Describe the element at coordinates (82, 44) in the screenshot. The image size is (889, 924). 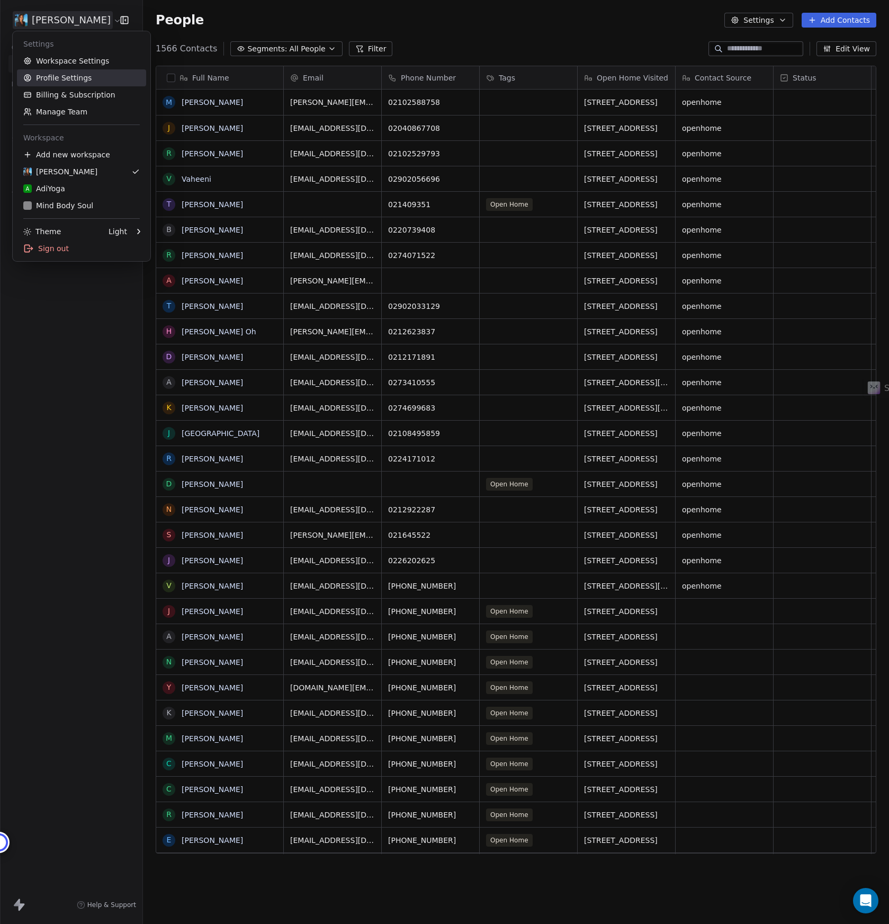
I see `div: Settings` at that location.